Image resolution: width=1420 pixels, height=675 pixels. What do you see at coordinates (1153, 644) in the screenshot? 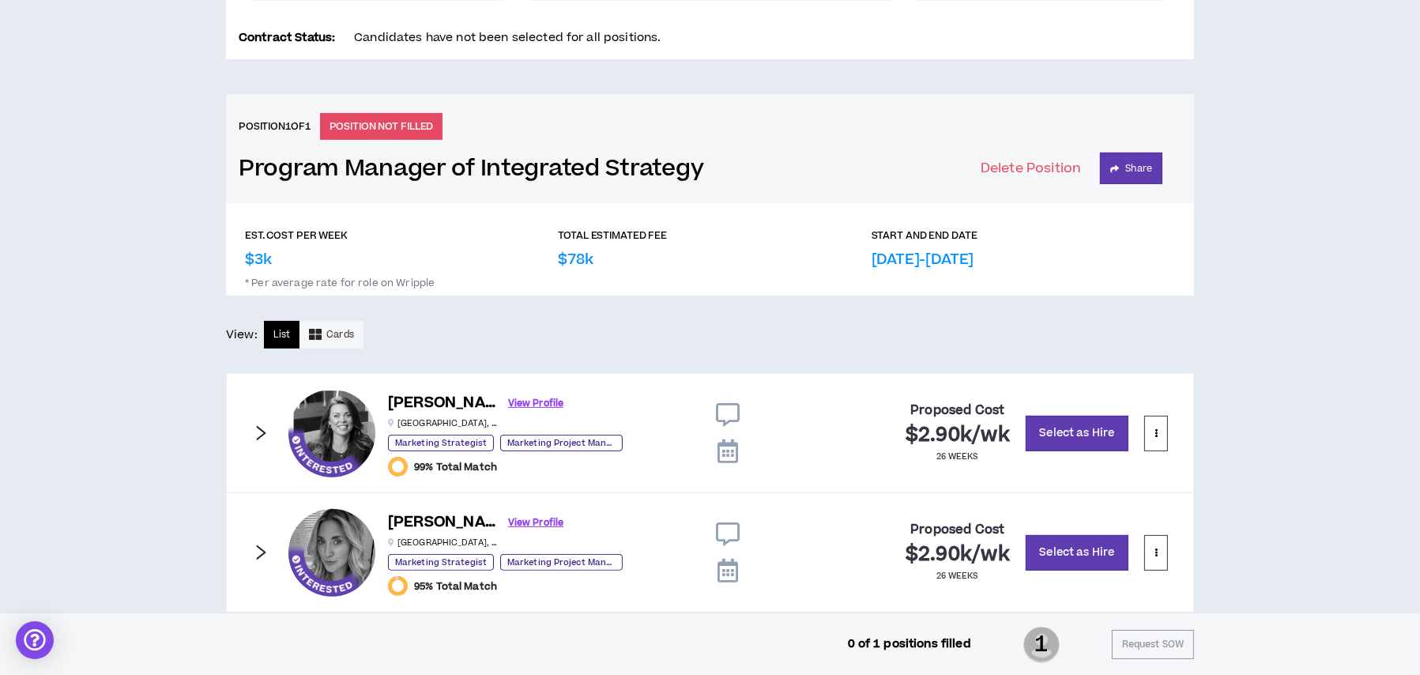
I see `button: Request SOW` at bounding box center [1153, 644].